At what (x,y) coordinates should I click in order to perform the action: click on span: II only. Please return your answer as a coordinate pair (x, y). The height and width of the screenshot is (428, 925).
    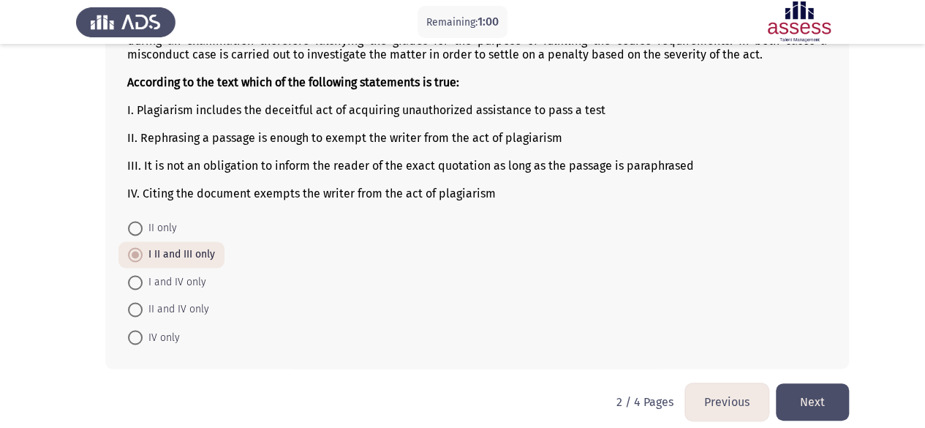
    Looking at the image, I should click on (159, 228).